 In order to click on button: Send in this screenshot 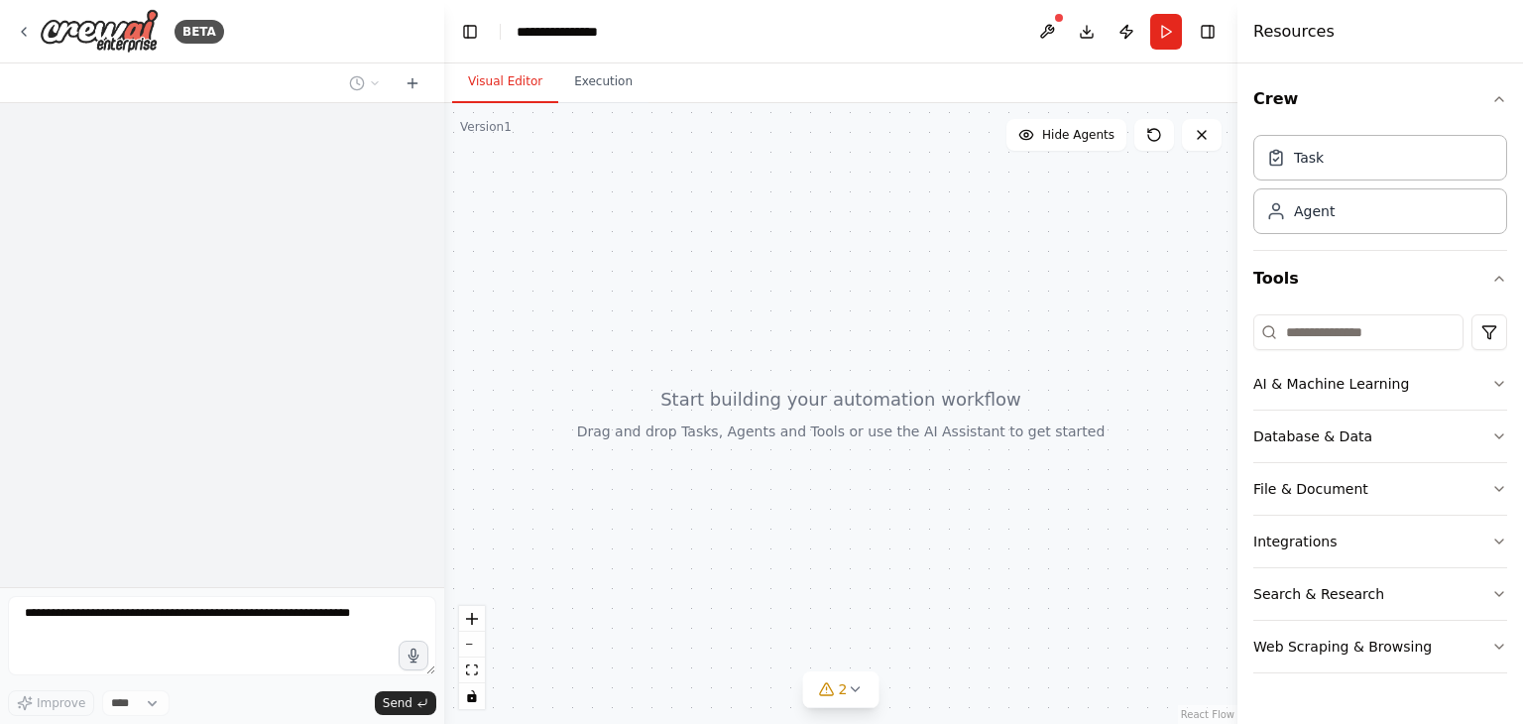, I will do `click(406, 703)`.